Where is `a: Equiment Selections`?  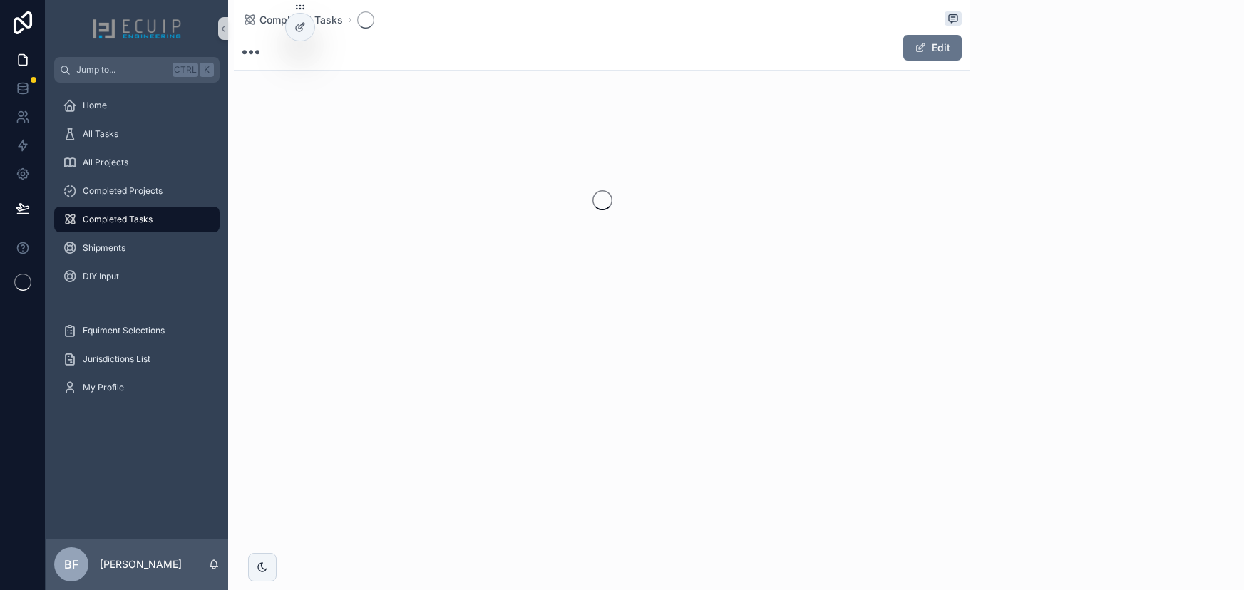 a: Equiment Selections is located at coordinates (137, 331).